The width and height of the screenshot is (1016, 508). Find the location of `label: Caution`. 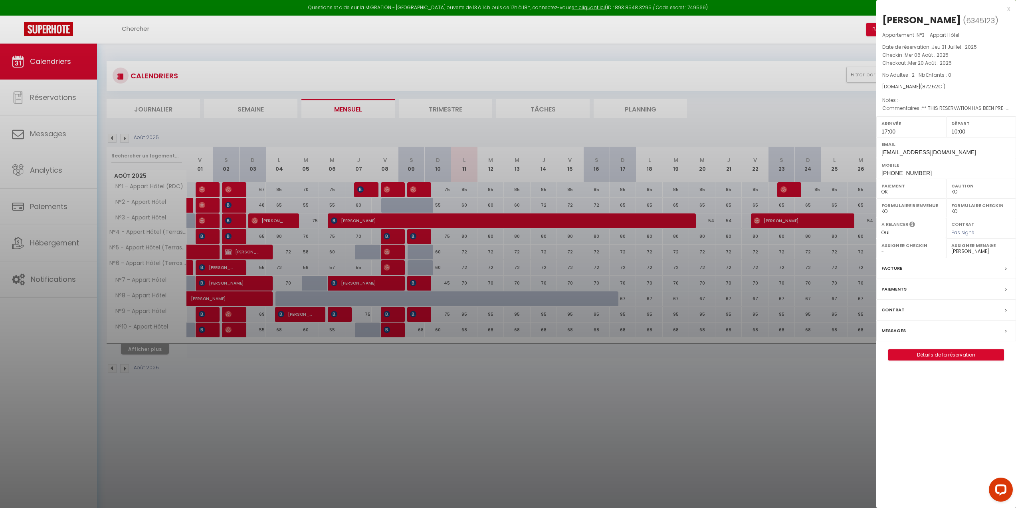

label: Caution is located at coordinates (981, 186).